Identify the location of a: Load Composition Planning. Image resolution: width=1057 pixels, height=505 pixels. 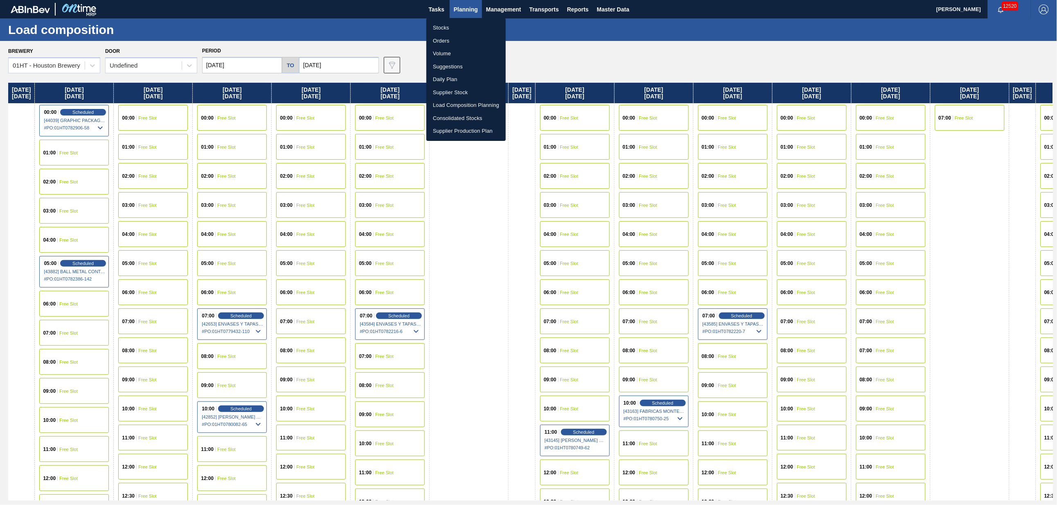
(466, 105).